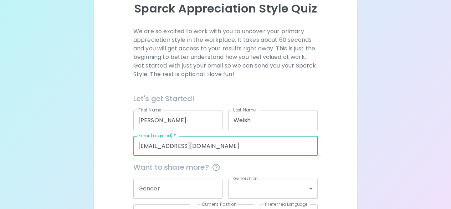 The height and width of the screenshot is (209, 451). I want to click on h6: Let's get Started!, so click(225, 98).